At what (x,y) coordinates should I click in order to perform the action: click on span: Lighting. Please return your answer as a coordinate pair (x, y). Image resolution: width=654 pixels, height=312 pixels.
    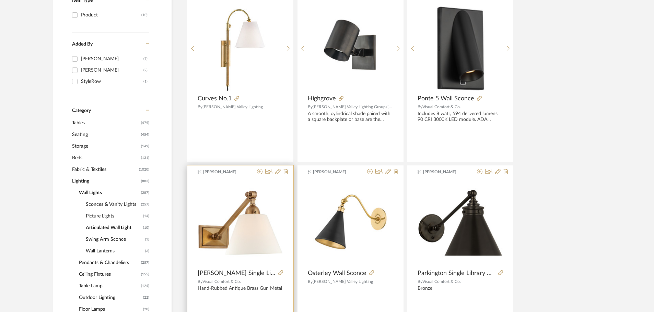
    Looking at the image, I should click on (106, 181).